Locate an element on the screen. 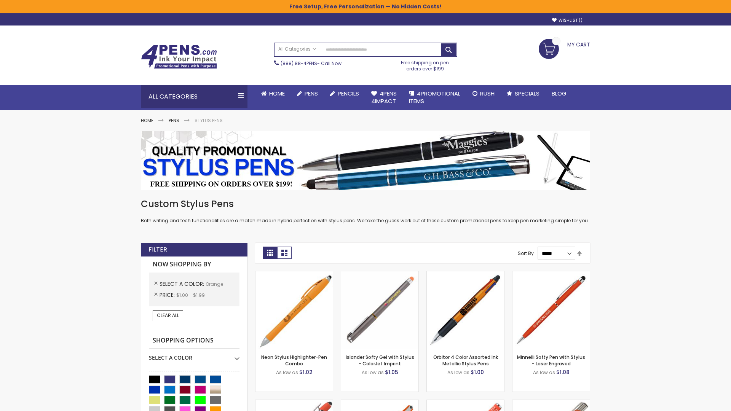  a: Minnelli Softy Pen with Stylus - Laser Engraved is located at coordinates (551, 360).